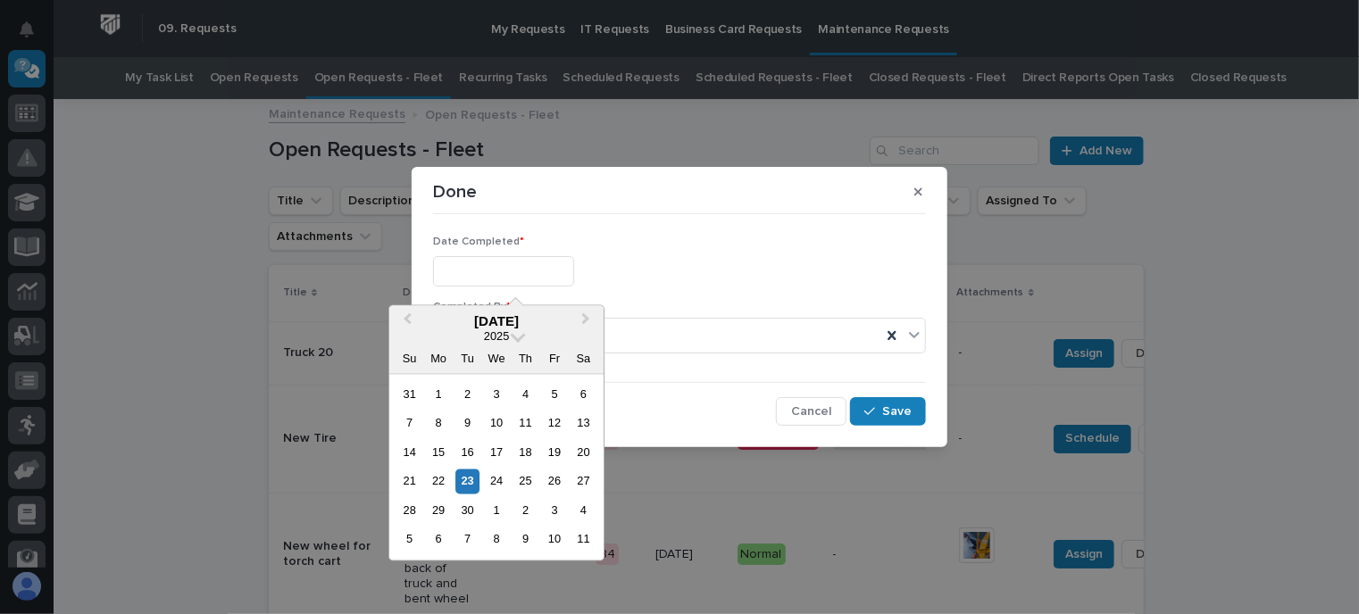  What do you see at coordinates (467, 511) in the screenshot?
I see `div: Choose Tuesday, September 30th, 2025` at bounding box center [467, 511].